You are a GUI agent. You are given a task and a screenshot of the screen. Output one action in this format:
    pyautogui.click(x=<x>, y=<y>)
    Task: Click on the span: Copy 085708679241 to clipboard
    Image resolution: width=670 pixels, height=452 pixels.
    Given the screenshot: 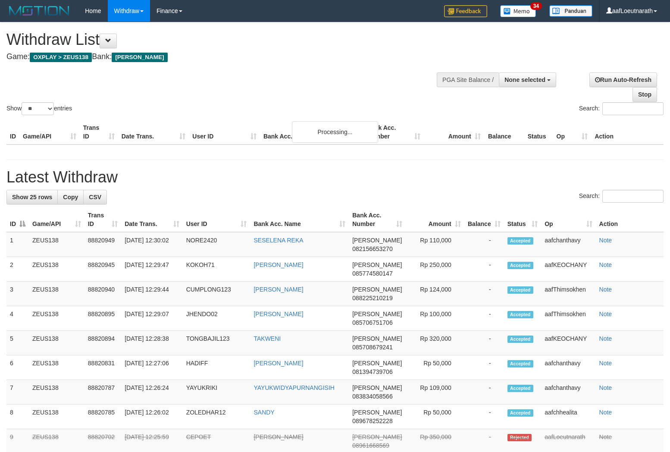 What is the action you would take?
    pyautogui.click(x=372, y=347)
    